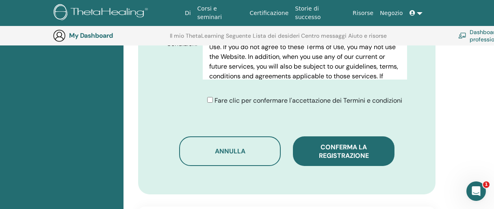 This screenshot has width=494, height=209. I want to click on span: 1, so click(487, 185).